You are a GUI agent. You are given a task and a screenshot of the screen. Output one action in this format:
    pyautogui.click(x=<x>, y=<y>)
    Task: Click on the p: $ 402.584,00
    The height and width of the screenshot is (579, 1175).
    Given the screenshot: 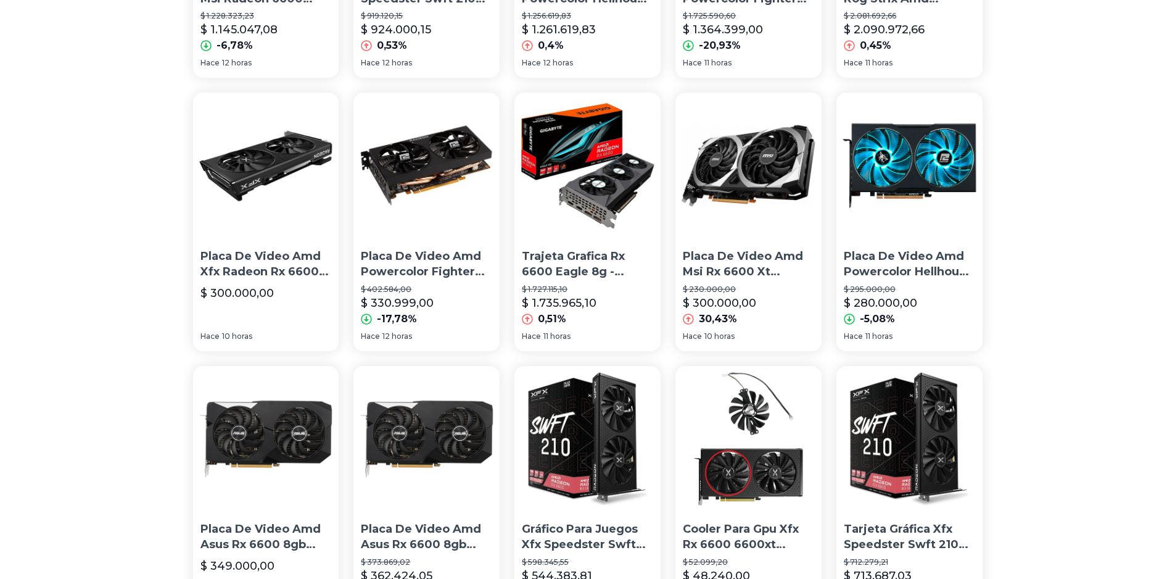 What is the action you would take?
    pyautogui.click(x=426, y=289)
    